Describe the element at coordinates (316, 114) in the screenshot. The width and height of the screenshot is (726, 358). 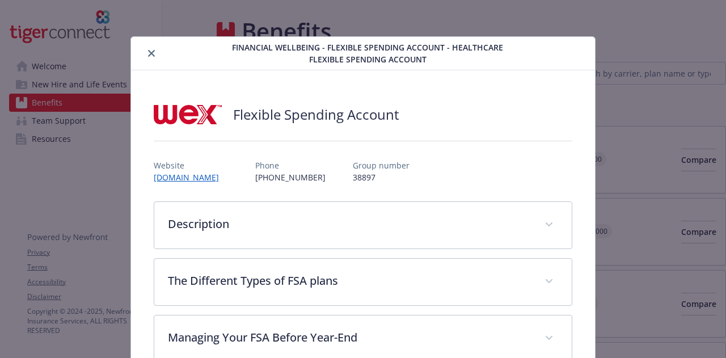
I see `h2: Flexible Spending Account` at that location.